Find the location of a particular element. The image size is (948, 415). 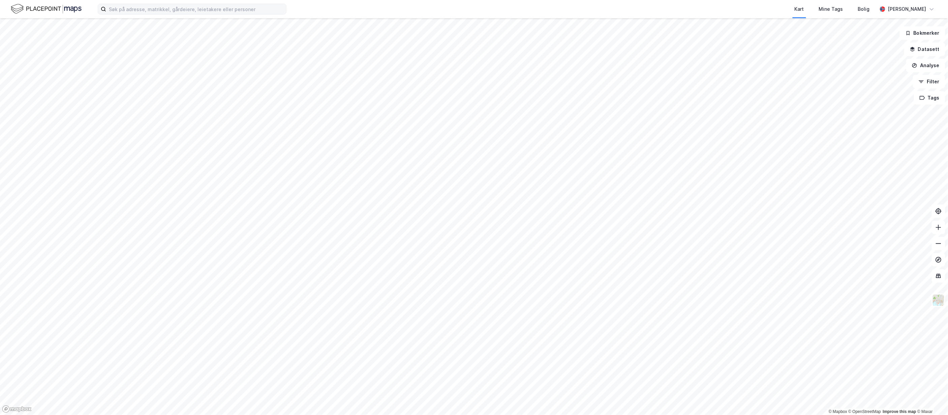

a: Mapbox is located at coordinates (838, 411).